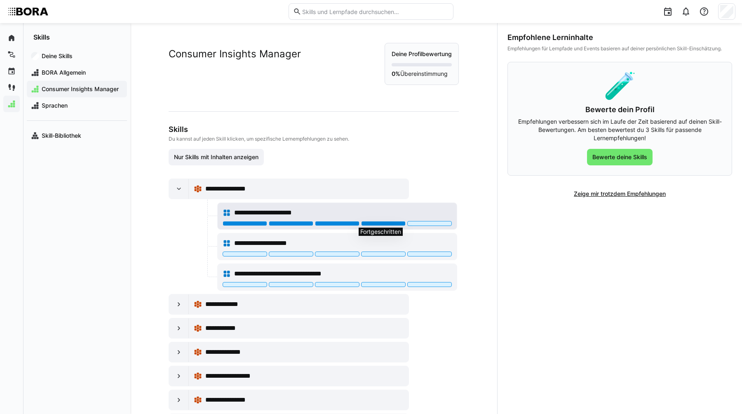 The height and width of the screenshot is (414, 742). Describe the element at coordinates (619, 130) in the screenshot. I see `p: Empfehlungen verbessern sich im Laufe der Zeit basierend auf deinen Skill-Bewertungen. Am besten ...` at that location.